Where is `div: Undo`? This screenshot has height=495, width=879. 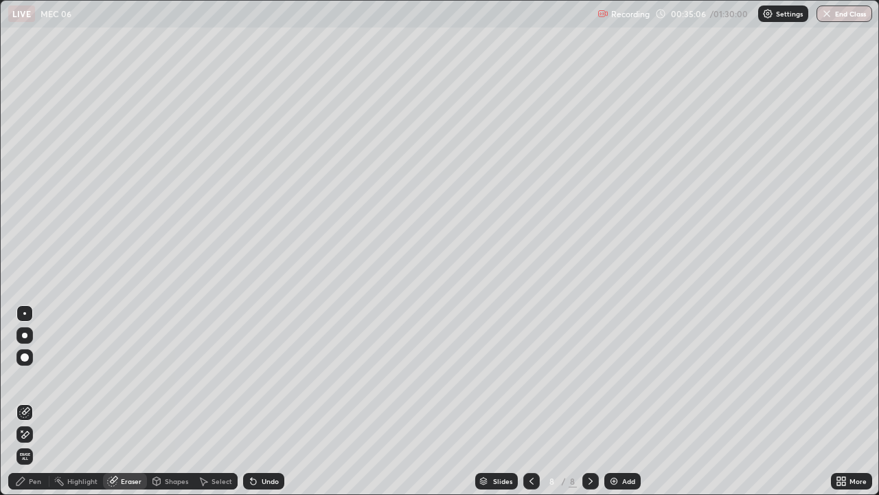
div: Undo is located at coordinates (270, 481).